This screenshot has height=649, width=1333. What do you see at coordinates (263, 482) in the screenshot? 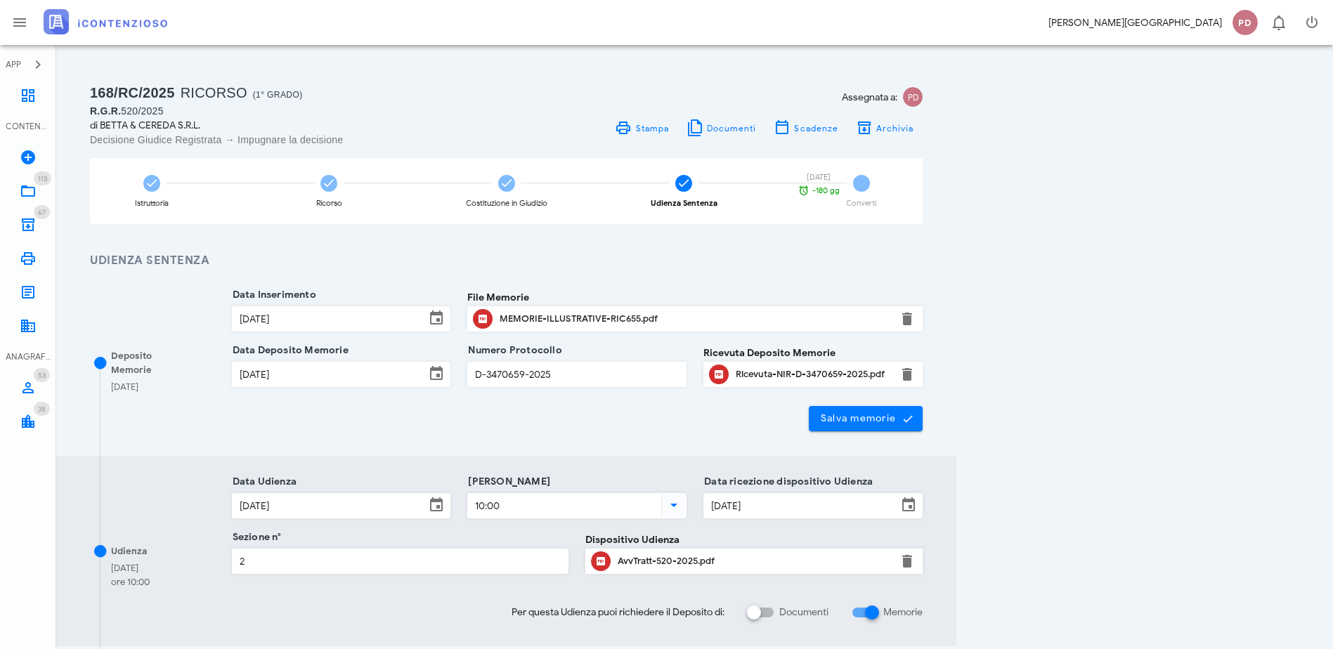
I see `label: Data Udienza` at bounding box center [263, 482].